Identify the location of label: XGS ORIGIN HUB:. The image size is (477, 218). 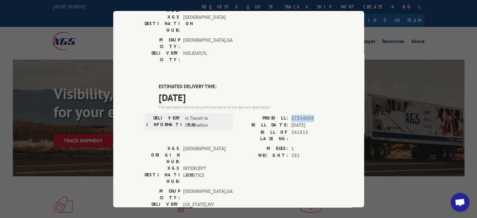
(162, 154).